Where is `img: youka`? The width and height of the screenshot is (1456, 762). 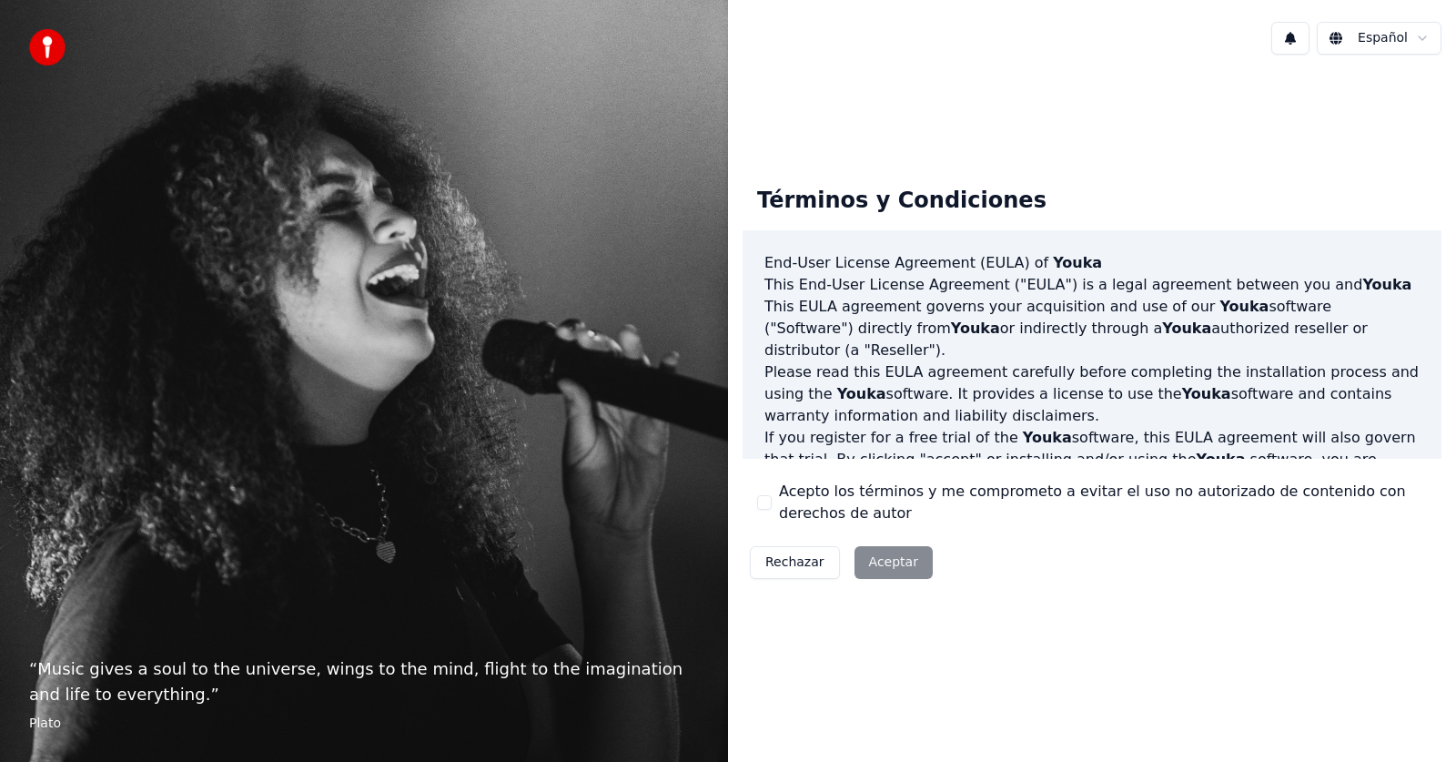 img: youka is located at coordinates (47, 47).